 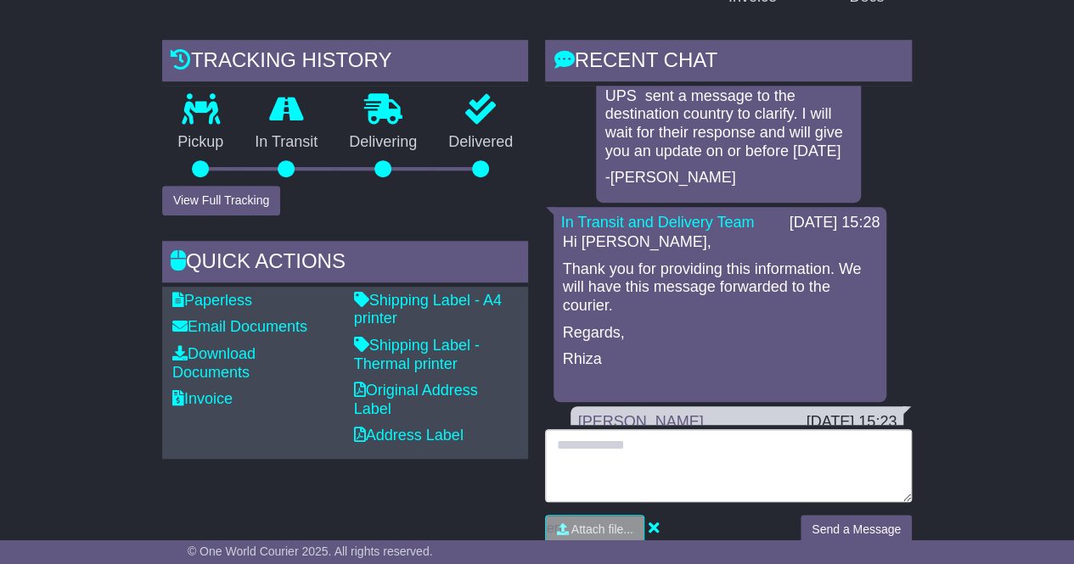 I want to click on a: Original Address Label, so click(x=416, y=400).